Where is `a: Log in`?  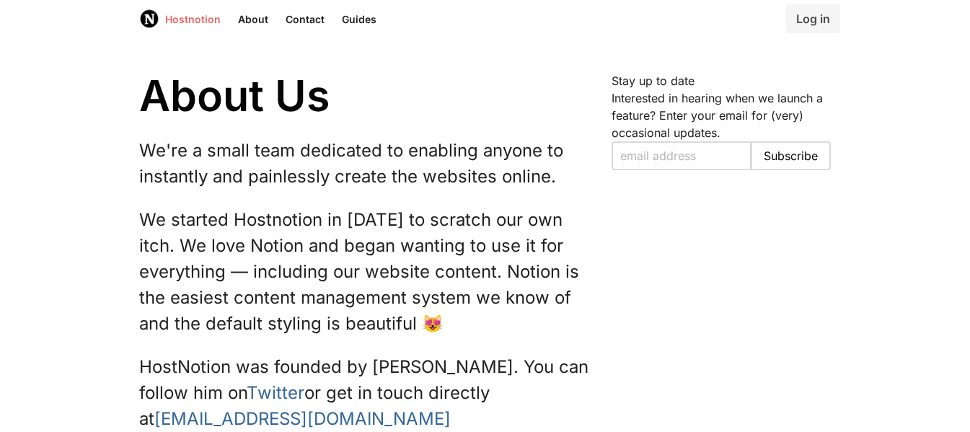
a: Log in is located at coordinates (813, 19).